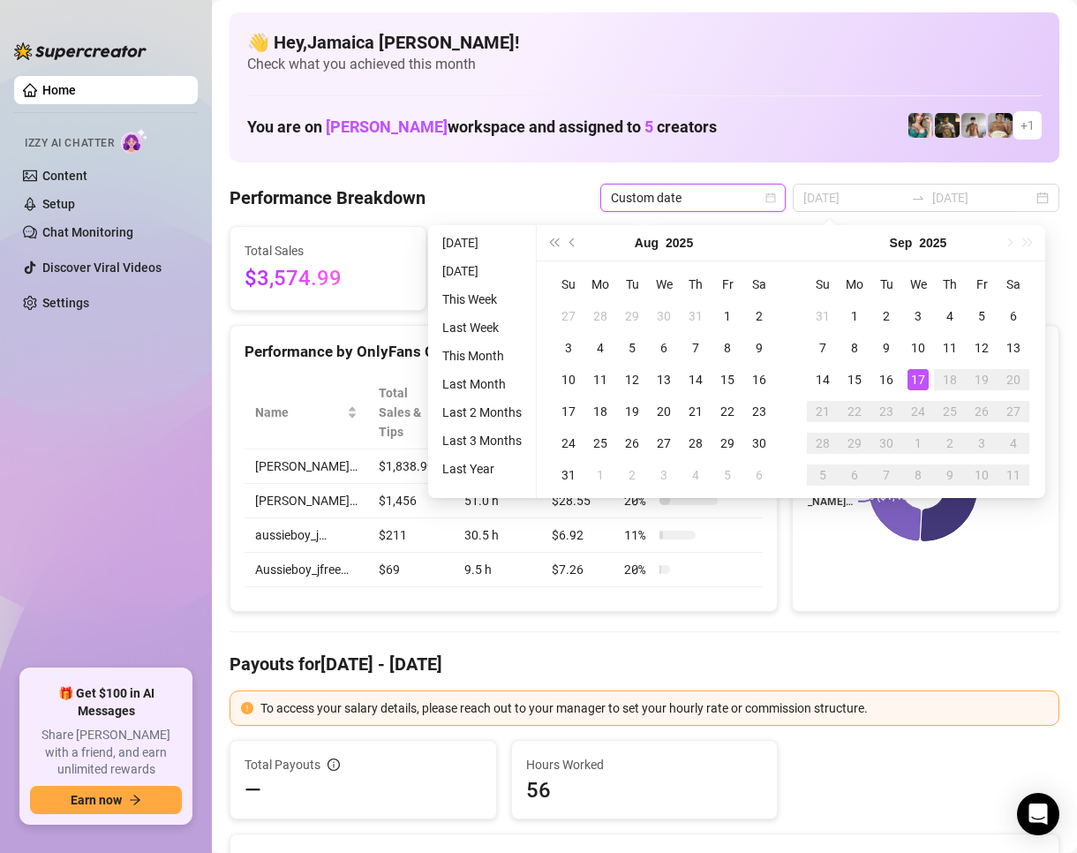 The image size is (1077, 853). I want to click on th: Su, so click(569, 284).